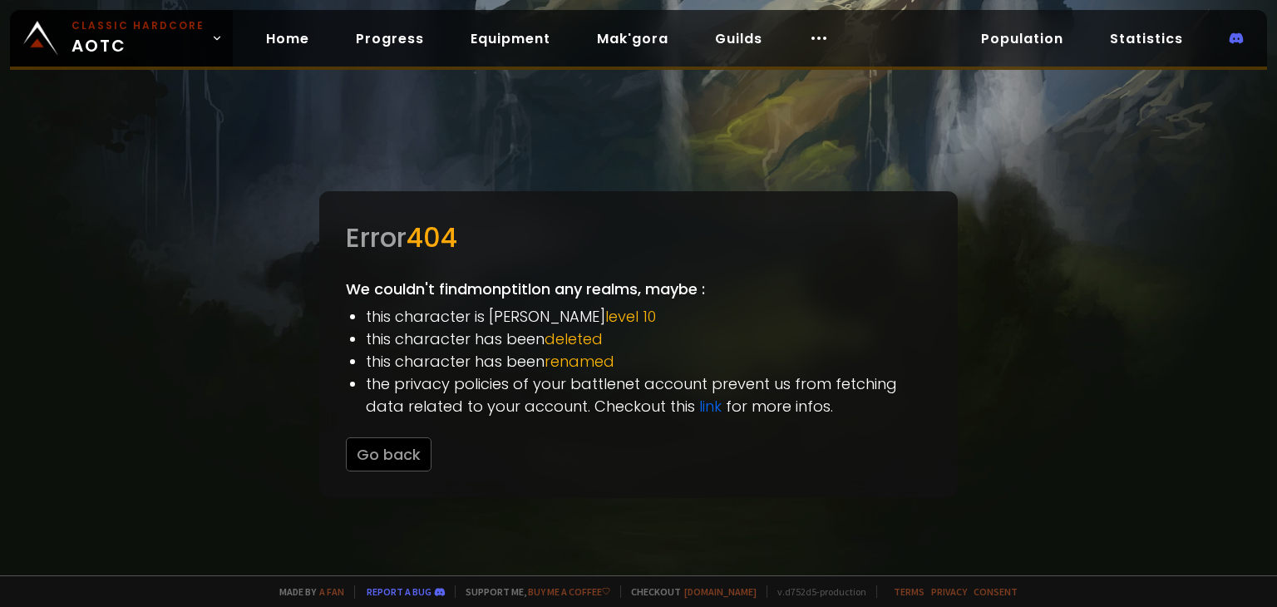  Describe the element at coordinates (648, 395) in the screenshot. I see `li: the privacy policies of your battlenet account prevent us from fetching data related to your acco...` at that location.